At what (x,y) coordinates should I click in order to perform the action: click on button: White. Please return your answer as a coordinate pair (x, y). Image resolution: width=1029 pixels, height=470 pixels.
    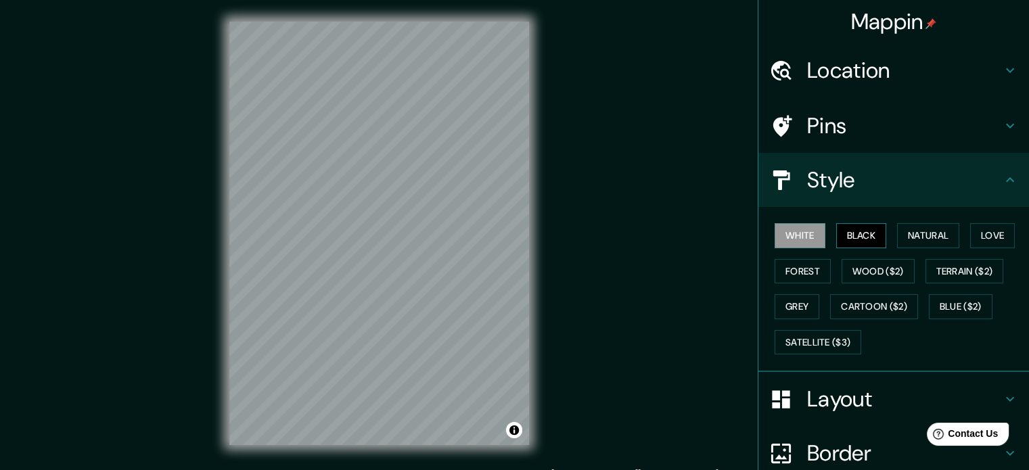
    Looking at the image, I should click on (800, 236).